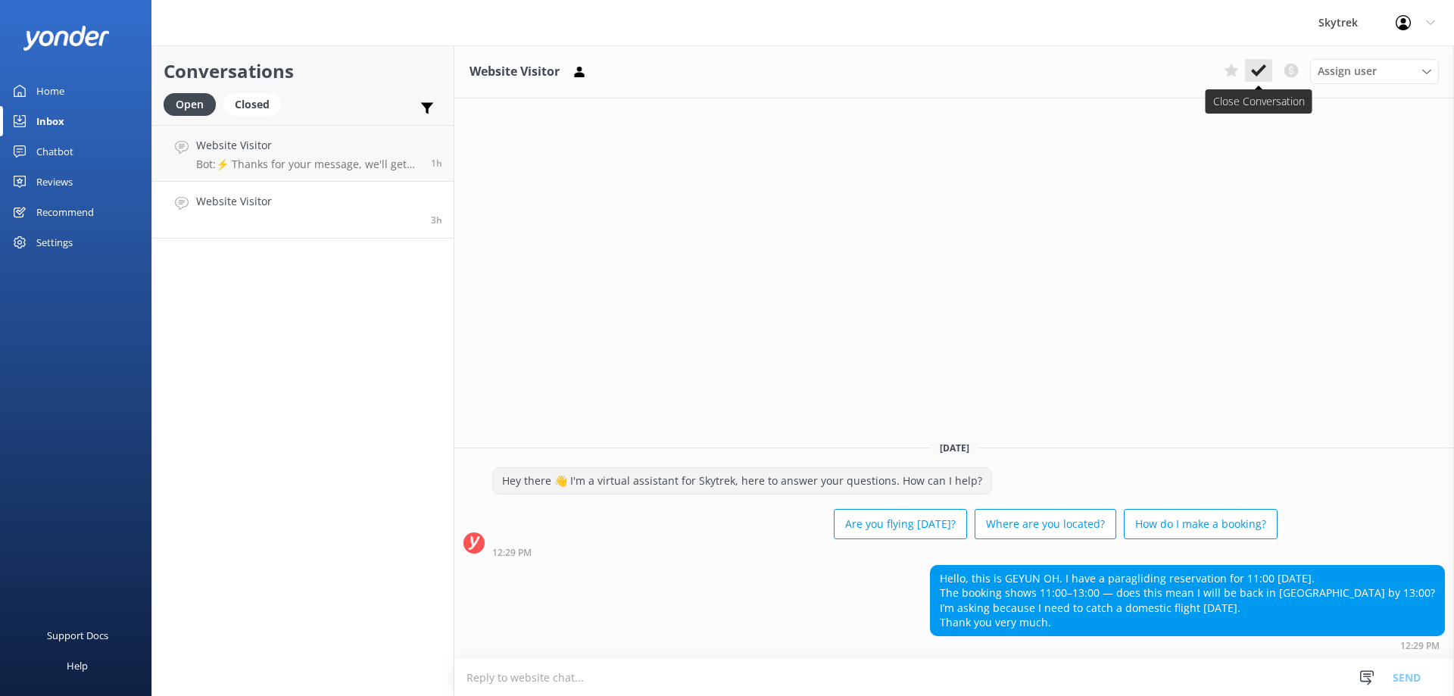 Image resolution: width=1454 pixels, height=696 pixels. What do you see at coordinates (77, 666) in the screenshot?
I see `div: Help` at bounding box center [77, 666].